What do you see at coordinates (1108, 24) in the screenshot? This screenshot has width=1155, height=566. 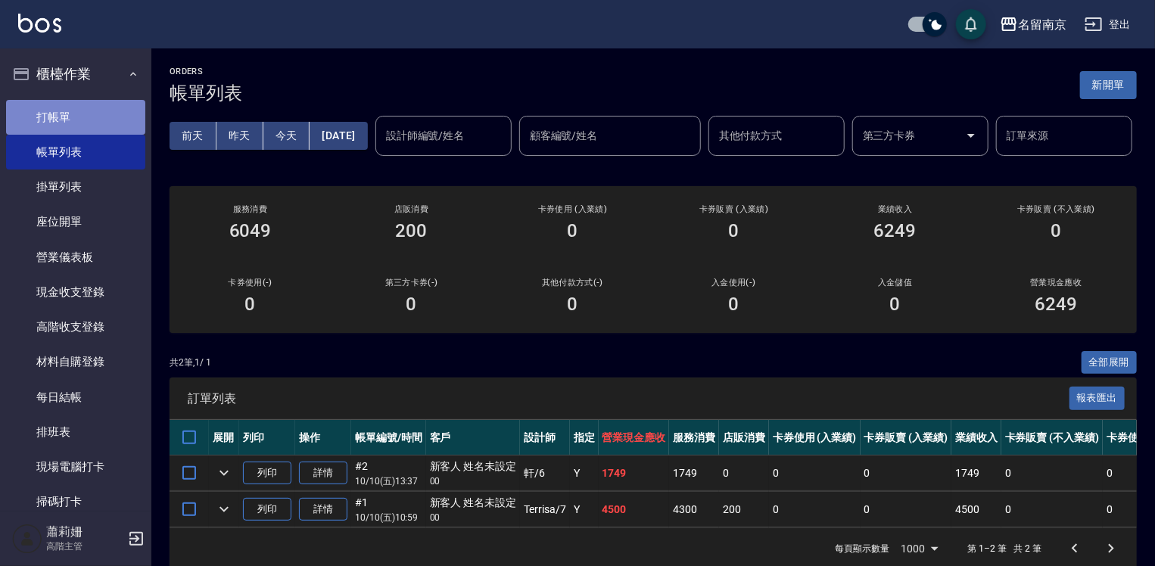 I see `button: 登出` at bounding box center [1108, 24].